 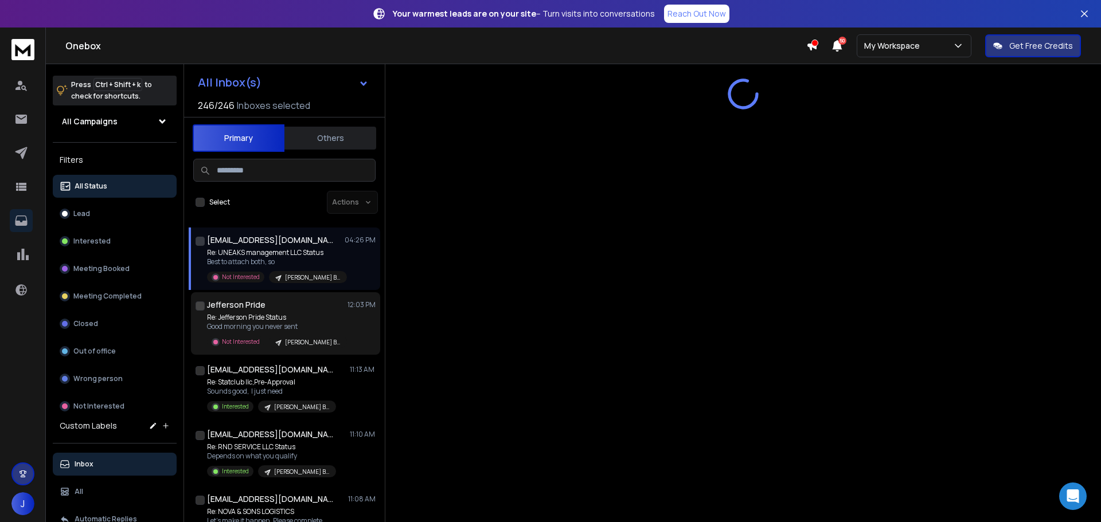 What do you see at coordinates (523, 14) in the screenshot?
I see `p: – Turn visits into conversations` at bounding box center [523, 14].